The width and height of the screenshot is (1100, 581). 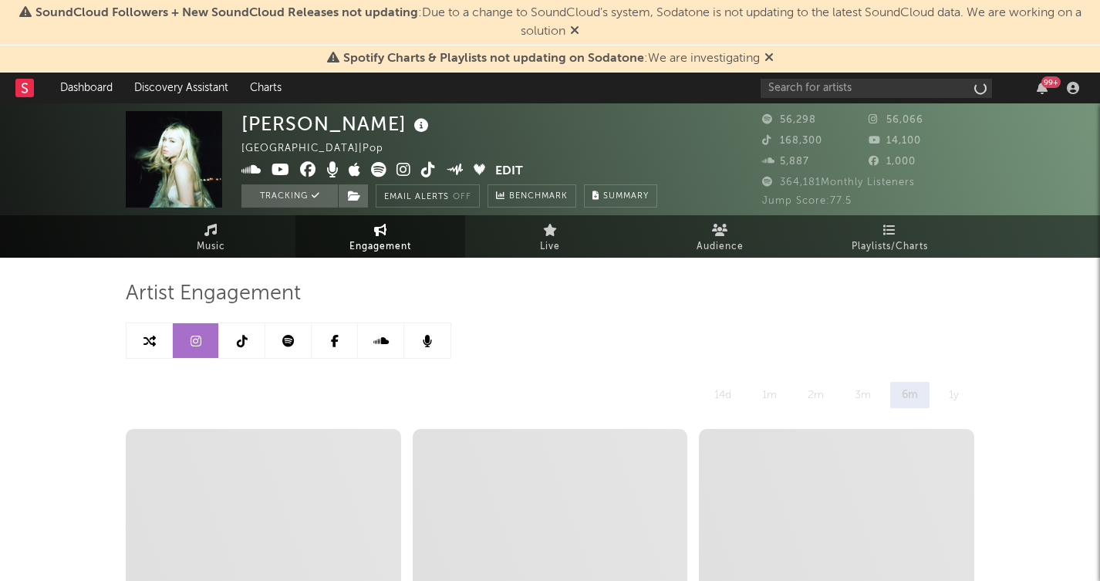 I want to click on a: Engagement, so click(x=380, y=236).